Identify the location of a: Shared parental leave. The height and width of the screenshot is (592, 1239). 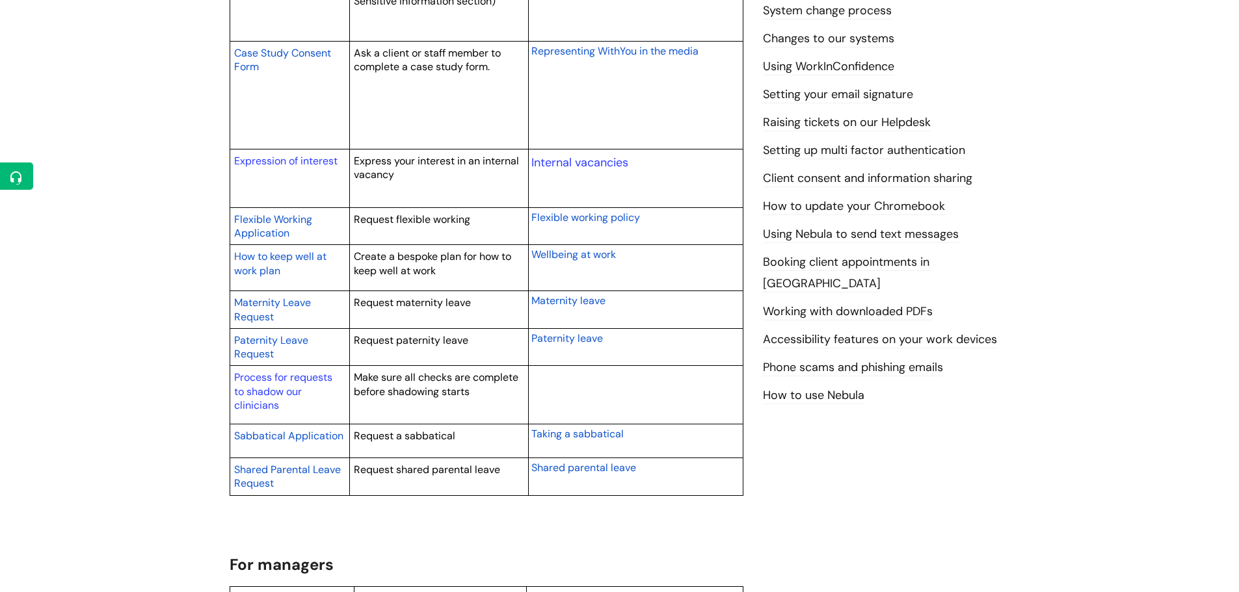
(583, 467).